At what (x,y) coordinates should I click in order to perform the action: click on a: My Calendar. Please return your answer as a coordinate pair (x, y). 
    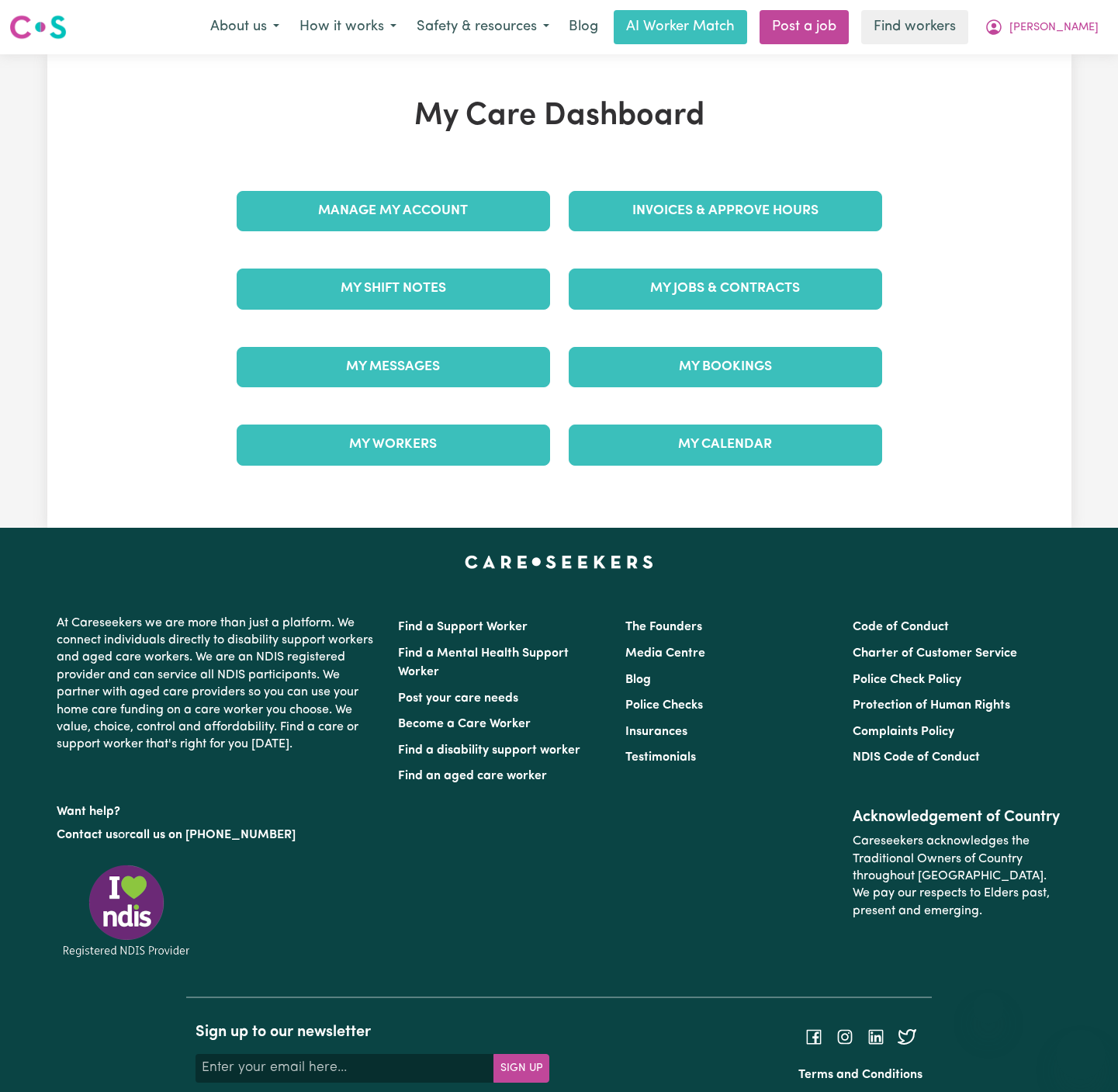
    Looking at the image, I should click on (725, 445).